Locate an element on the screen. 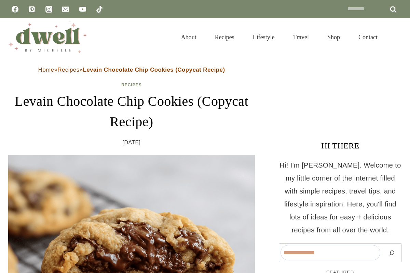 The image size is (410, 273). a: About is located at coordinates (189, 37).